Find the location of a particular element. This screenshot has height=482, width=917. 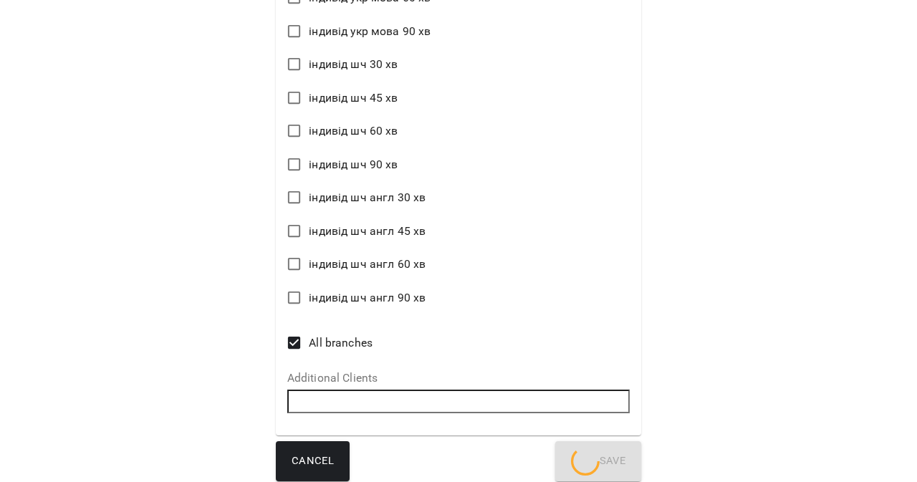

span: Cancel is located at coordinates (313, 462).